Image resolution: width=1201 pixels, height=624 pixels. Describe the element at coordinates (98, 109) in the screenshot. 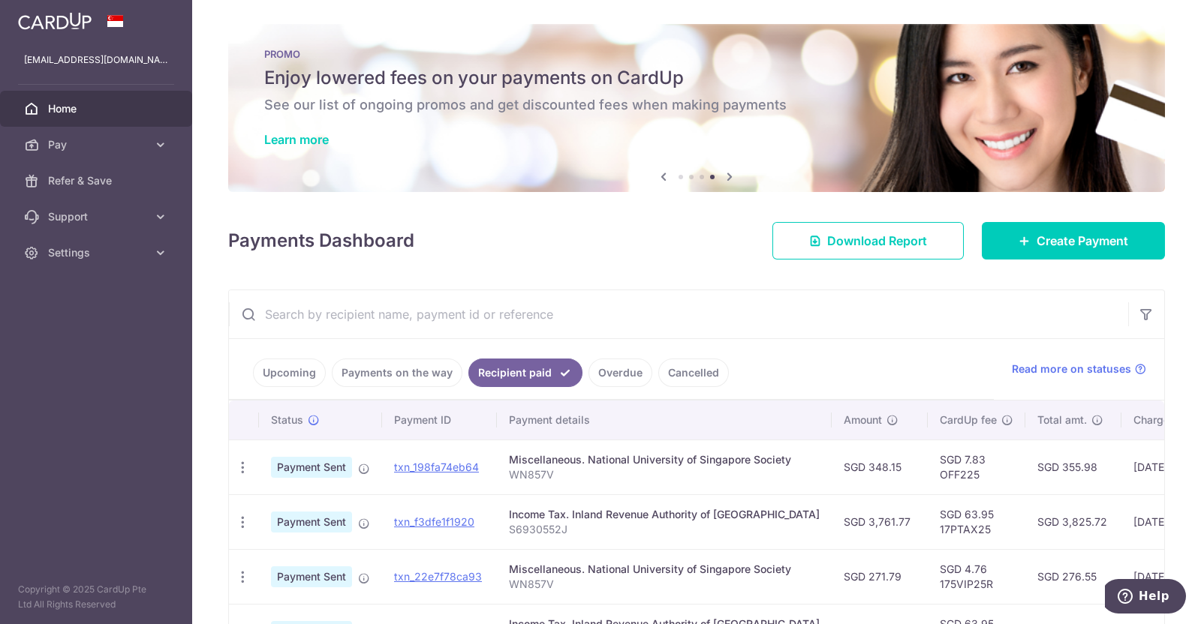

I see `span: Home` at that location.